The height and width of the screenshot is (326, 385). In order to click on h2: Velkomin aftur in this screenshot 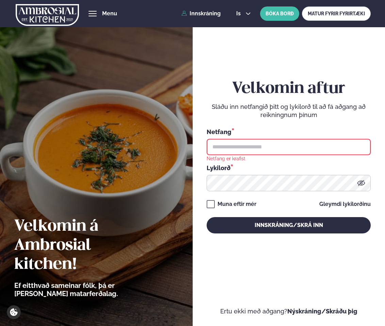, I will do `click(289, 89)`.